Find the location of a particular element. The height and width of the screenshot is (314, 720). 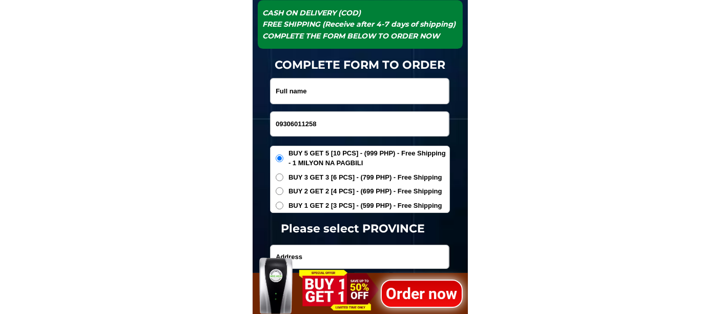

h1: CASH ON DELIVERY (COD) FREE SHIPPING (Receive after 4-7 days of shipping) COMPLETE THE FORM BELOW... is located at coordinates (360, 24).